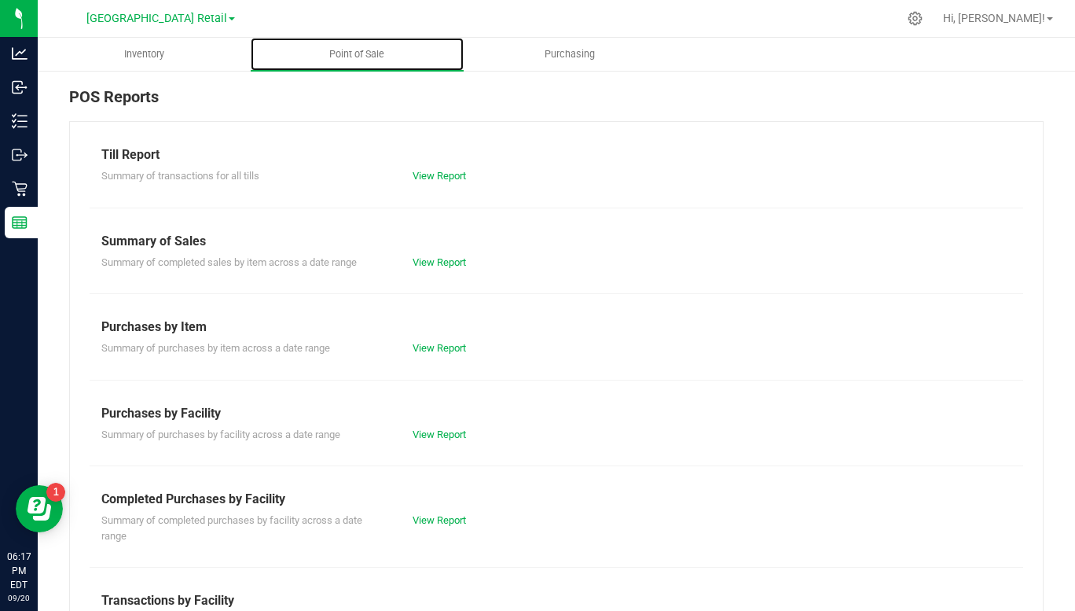  I want to click on p: 09/20, so click(19, 597).